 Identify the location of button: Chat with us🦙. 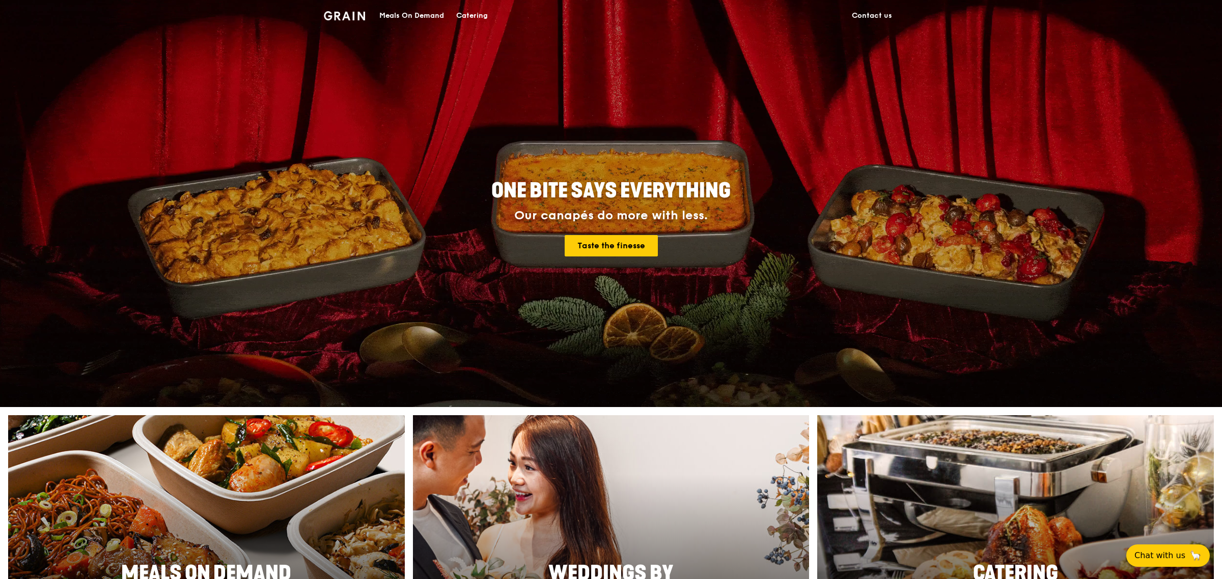
(1168, 556).